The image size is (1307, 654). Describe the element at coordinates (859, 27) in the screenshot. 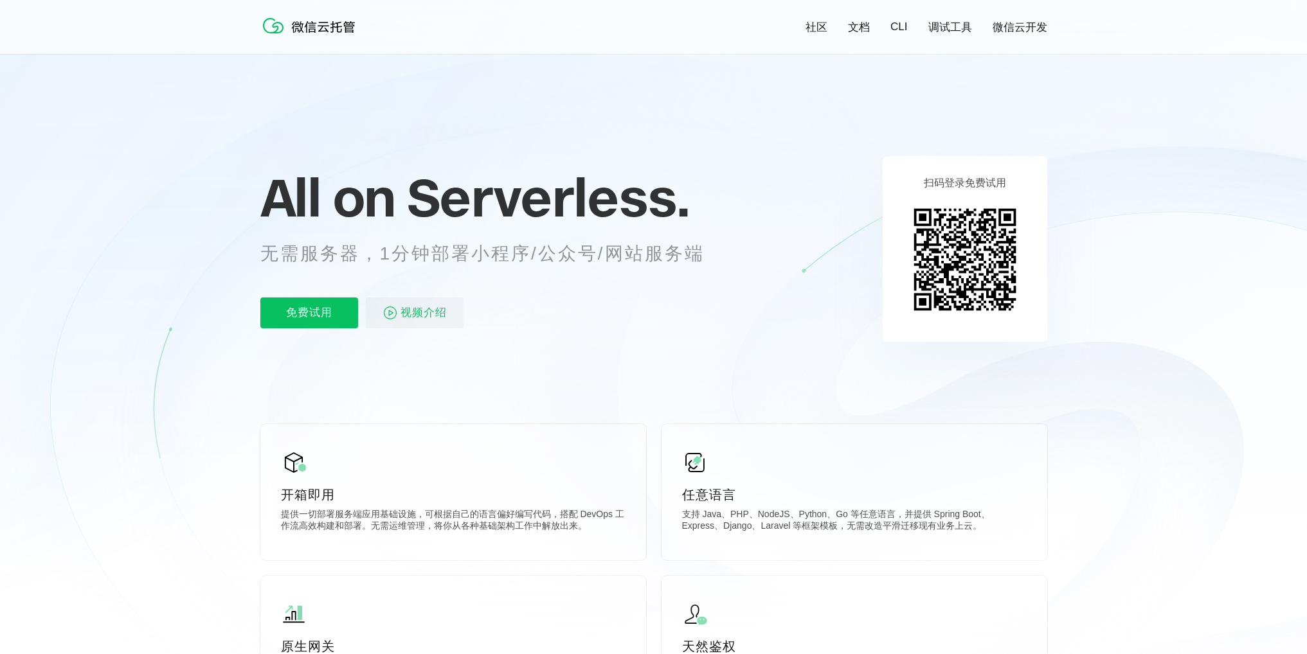

I see `a: 文档` at that location.